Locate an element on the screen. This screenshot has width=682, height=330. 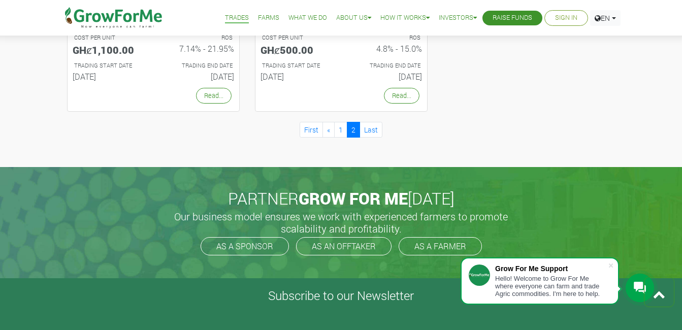
a: 1 is located at coordinates (341, 129).